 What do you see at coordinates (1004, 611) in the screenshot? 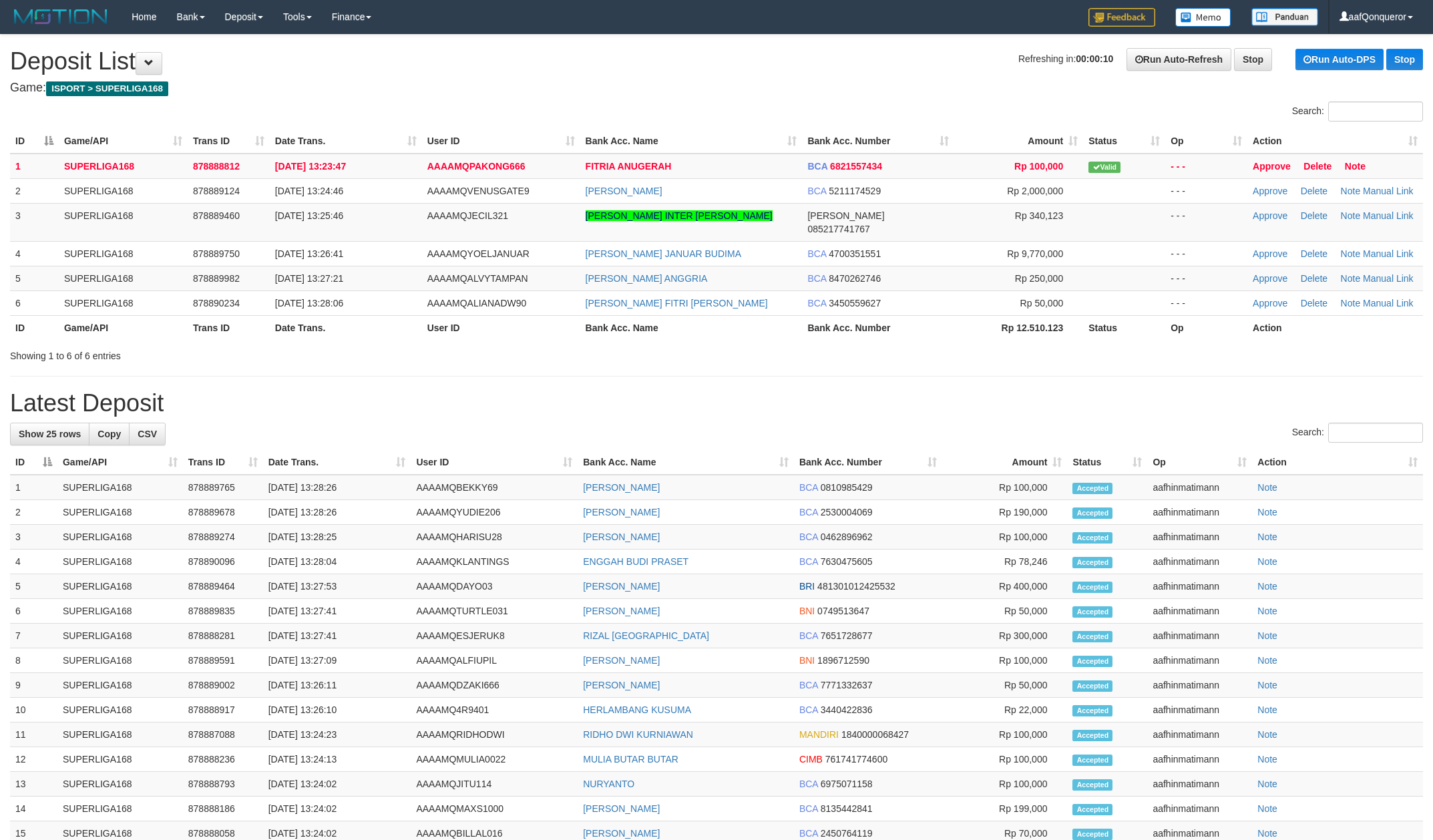
I see `td: Rp 50,000` at bounding box center [1004, 611].